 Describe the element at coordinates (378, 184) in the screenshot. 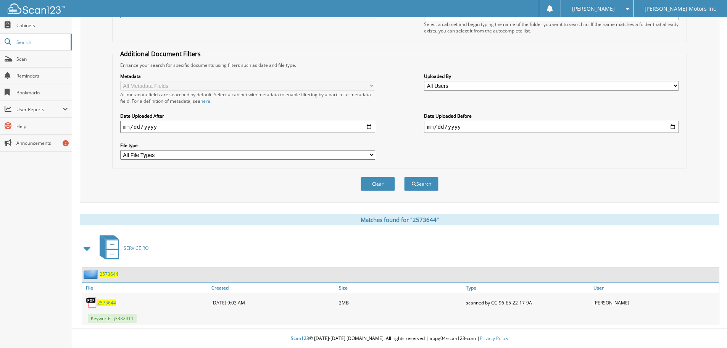

I see `button: Clear` at that location.